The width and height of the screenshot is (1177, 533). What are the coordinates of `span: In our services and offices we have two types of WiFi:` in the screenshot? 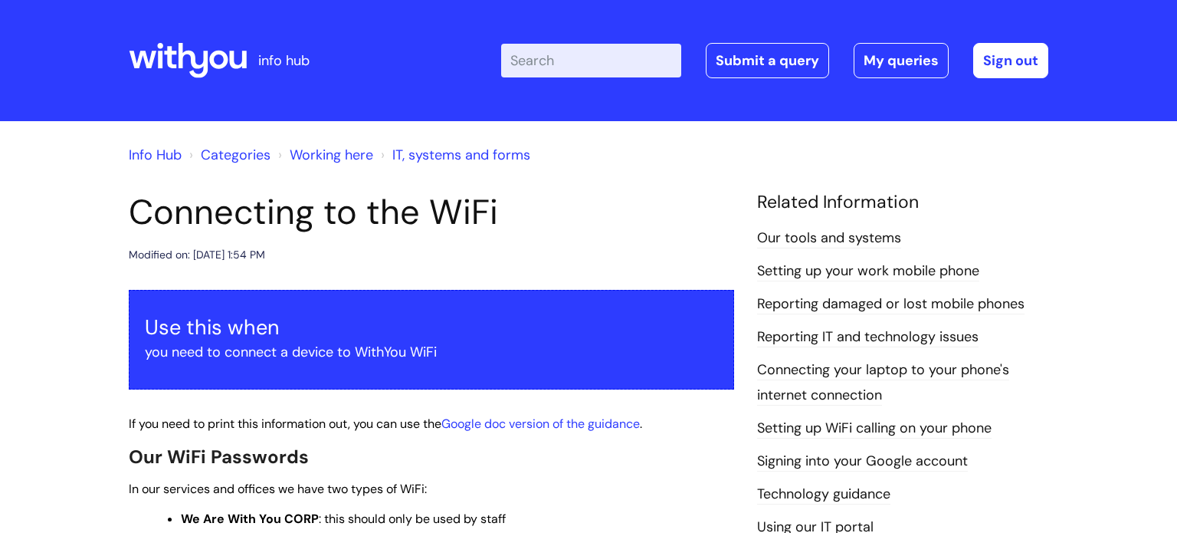 It's located at (277, 488).